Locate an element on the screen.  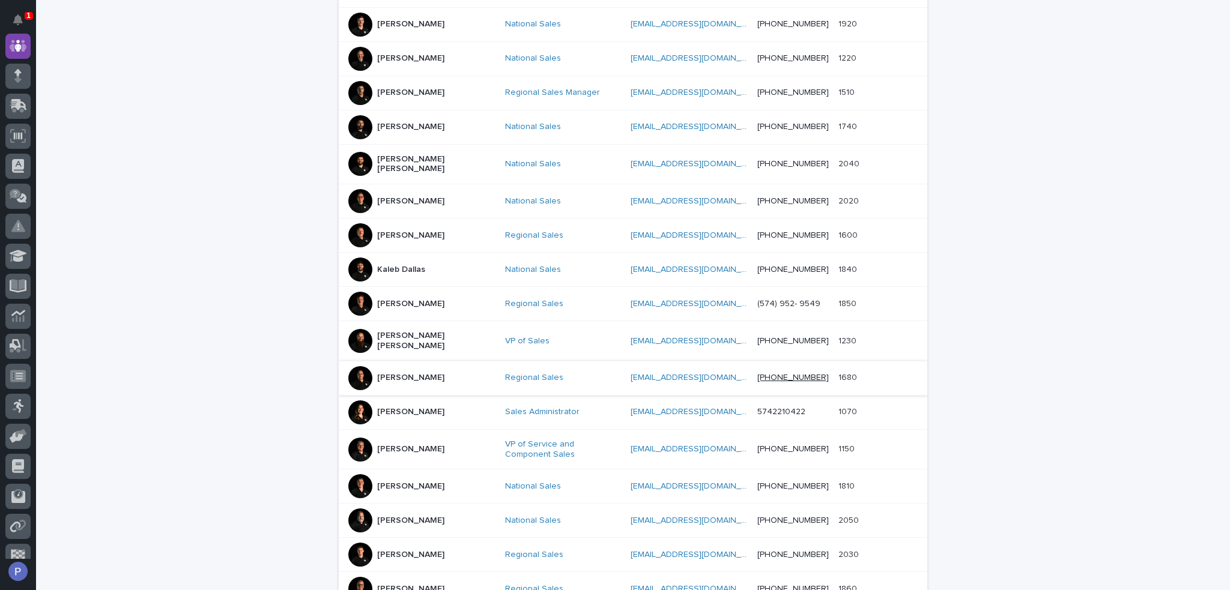
p: 1850 is located at coordinates (849, 303).